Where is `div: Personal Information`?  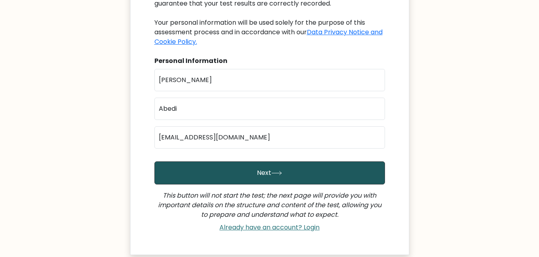 div: Personal Information is located at coordinates (270, 61).